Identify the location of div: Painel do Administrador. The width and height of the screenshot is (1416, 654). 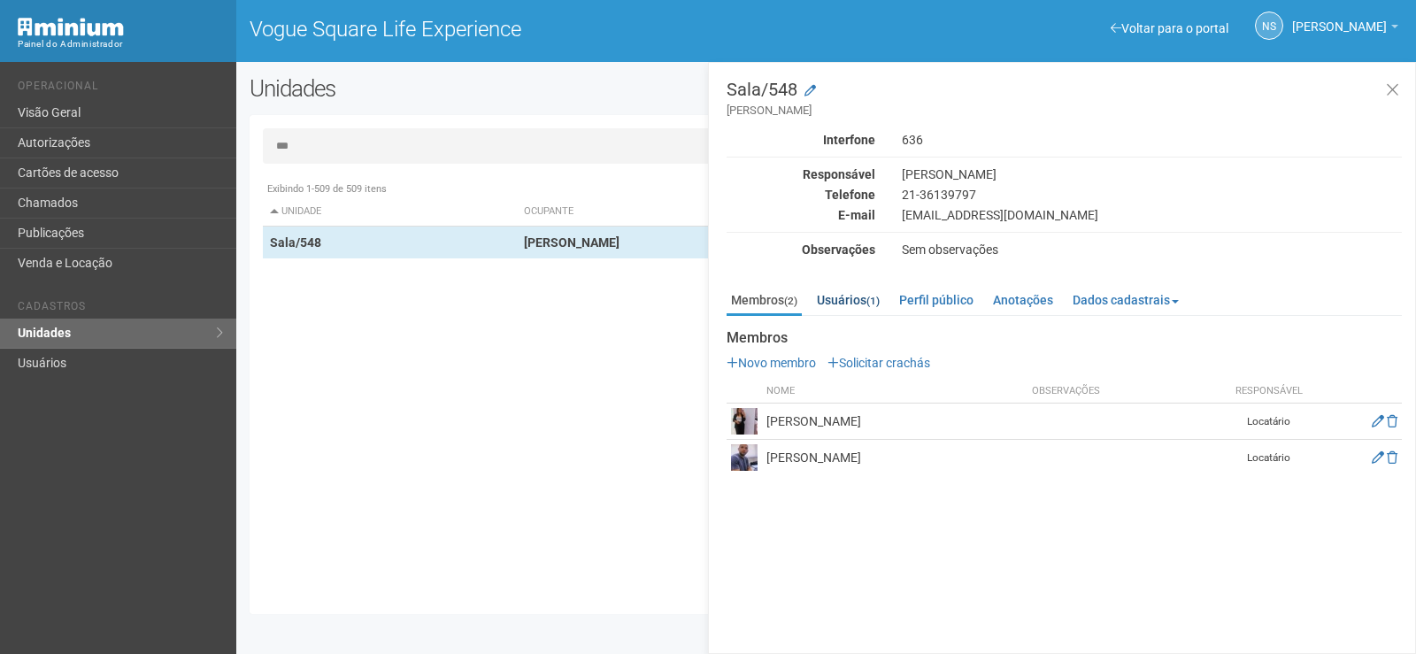
(120, 44).